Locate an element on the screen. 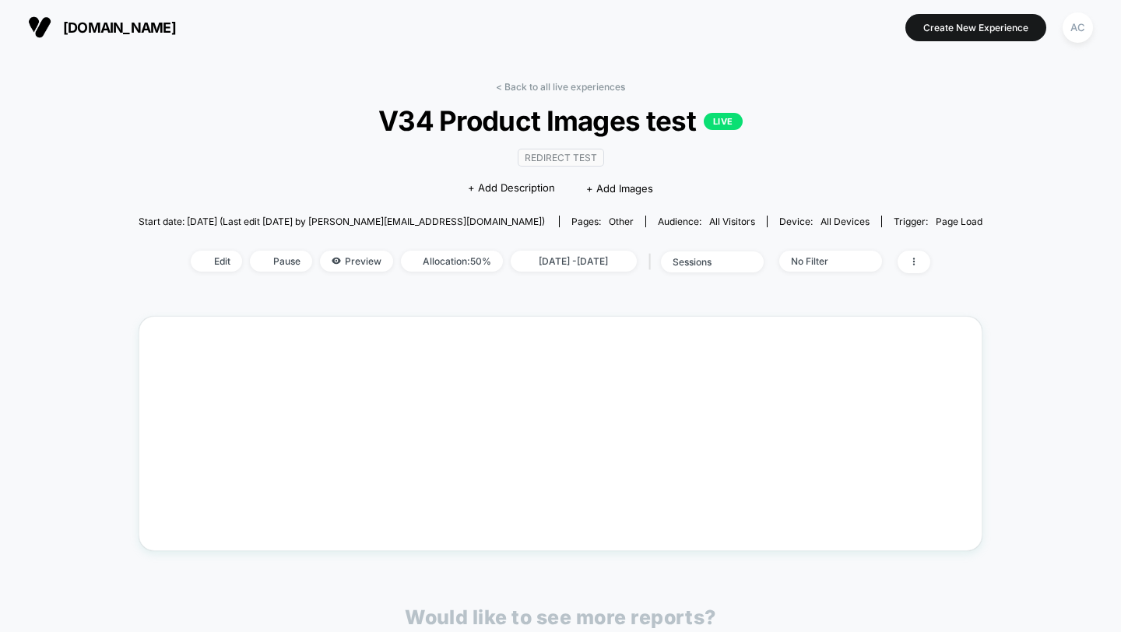  div: No Filter is located at coordinates (822, 261).